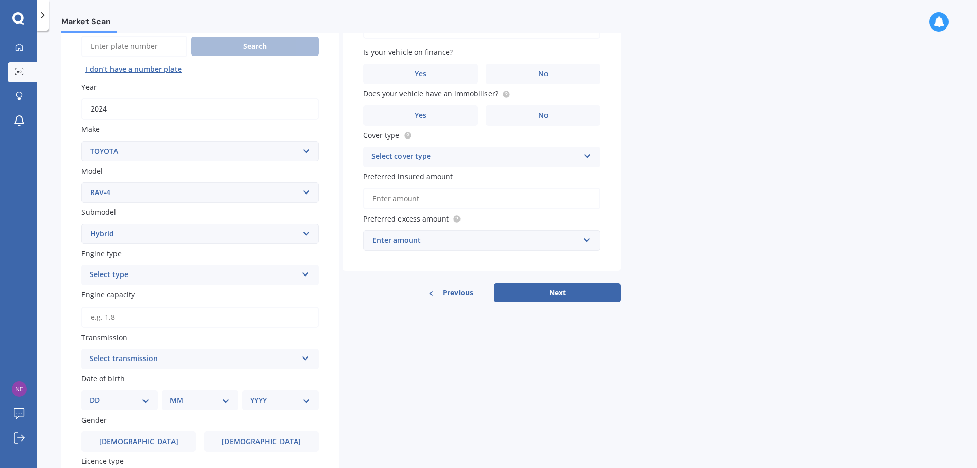 Image resolution: width=977 pixels, height=468 pixels. What do you see at coordinates (406, 218) in the screenshot?
I see `span: Preferred excess amount` at bounding box center [406, 218].